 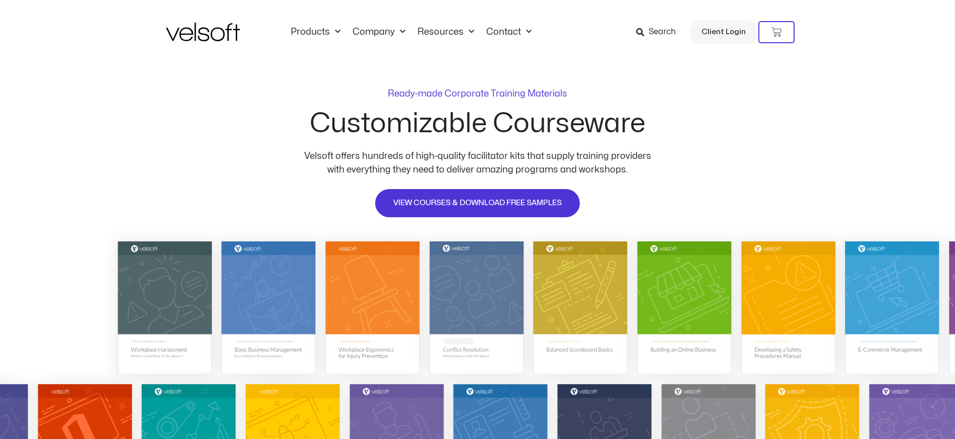 I want to click on span: Client Login, so click(x=724, y=32).